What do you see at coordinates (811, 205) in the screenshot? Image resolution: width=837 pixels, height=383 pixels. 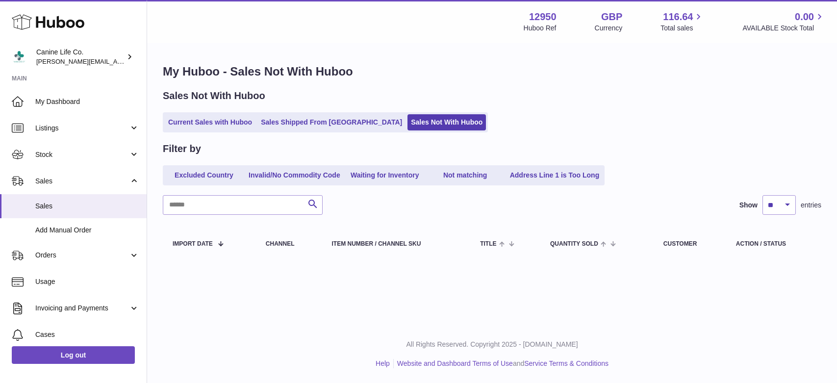 I see `span: entries` at bounding box center [811, 205].